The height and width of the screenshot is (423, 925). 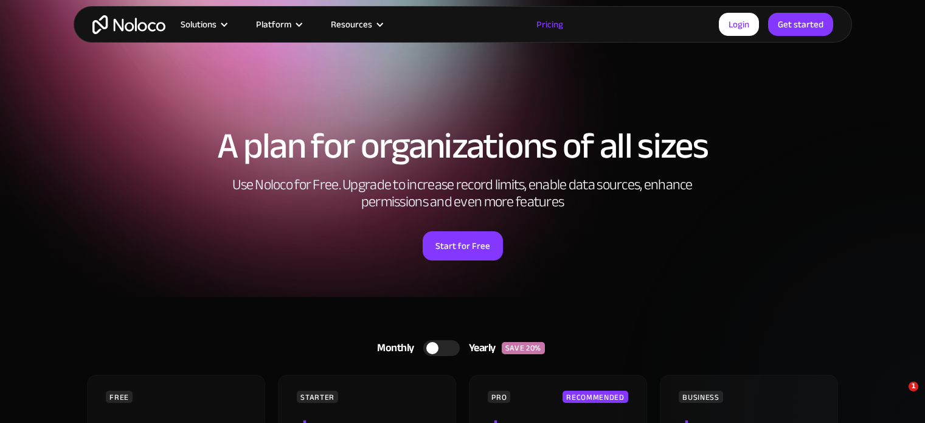 What do you see at coordinates (595, 397) in the screenshot?
I see `div: RECOMMENDED` at bounding box center [595, 397].